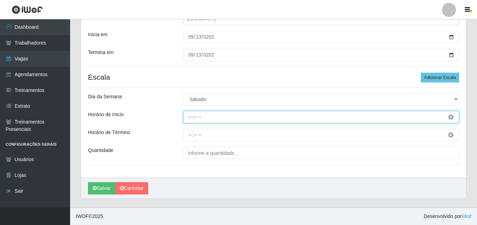  Describe the element at coordinates (447, 216) in the screenshot. I see `span: Desenvolvido por` at that location.